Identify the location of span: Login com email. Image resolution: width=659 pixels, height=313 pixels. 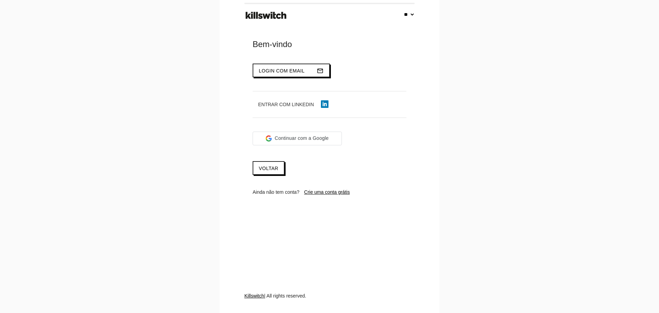
(282, 71).